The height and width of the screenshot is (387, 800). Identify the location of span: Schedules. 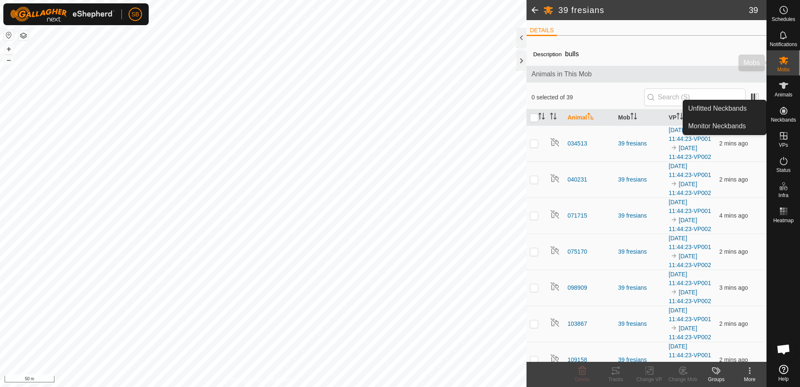
(783, 19).